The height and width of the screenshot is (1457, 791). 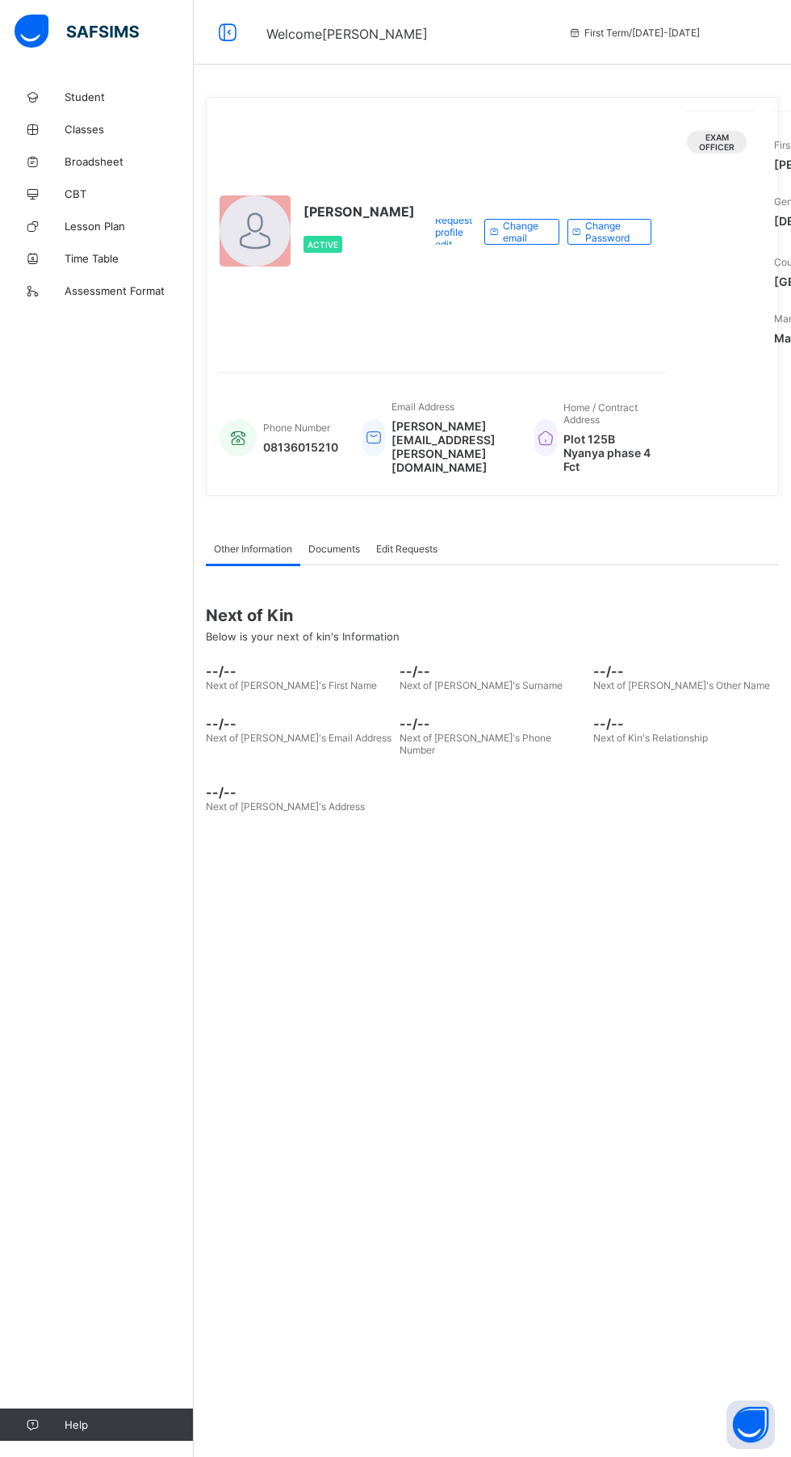 What do you see at coordinates (751, 1424) in the screenshot?
I see `button: Open asap` at bounding box center [751, 1424].